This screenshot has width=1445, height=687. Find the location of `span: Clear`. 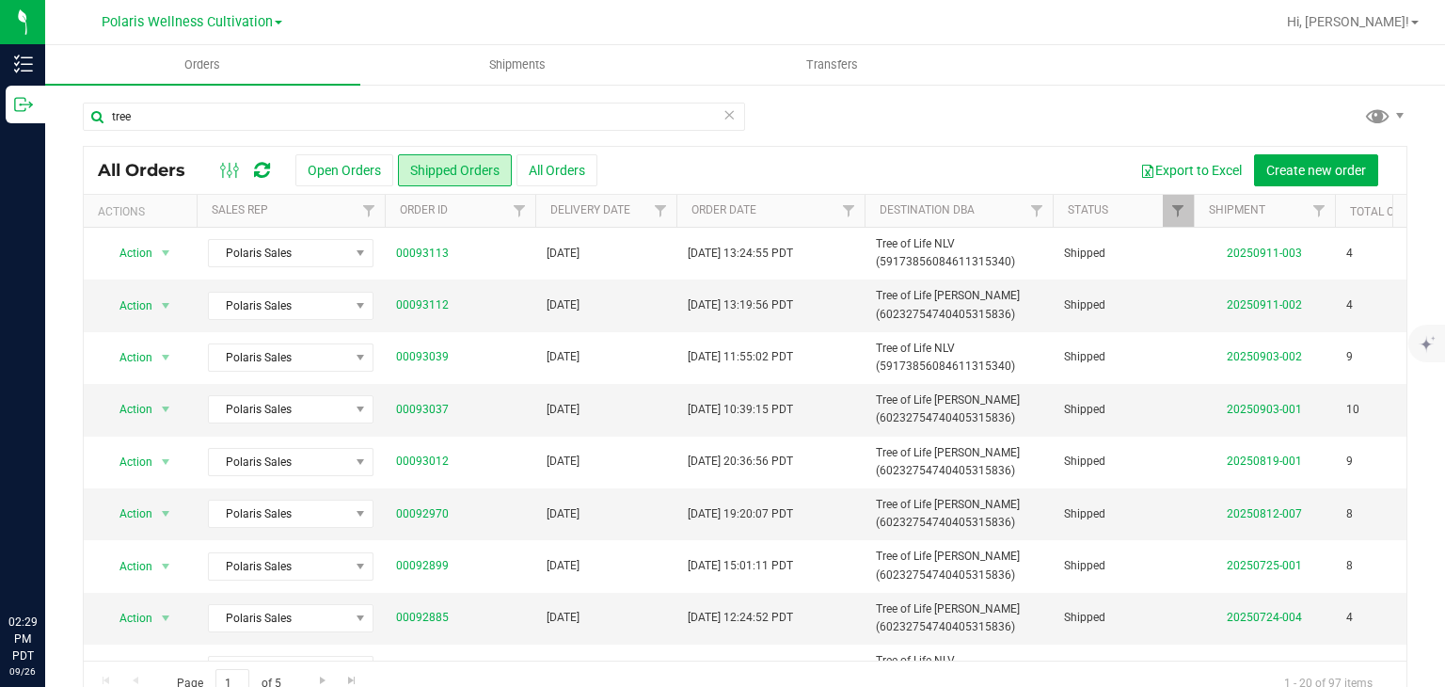

span: Clear is located at coordinates (729, 115).